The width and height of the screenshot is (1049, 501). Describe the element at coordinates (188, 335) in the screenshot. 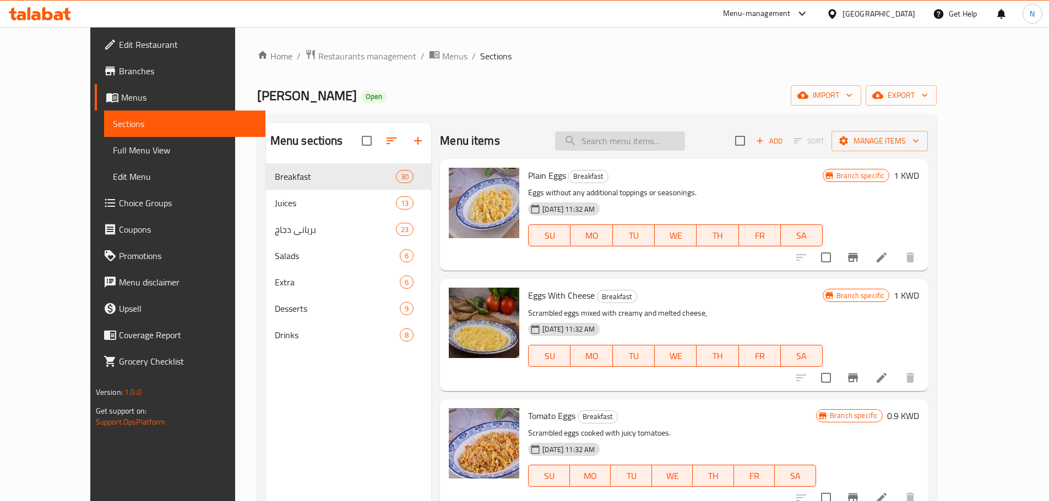

I see `span: Coverage Report` at that location.